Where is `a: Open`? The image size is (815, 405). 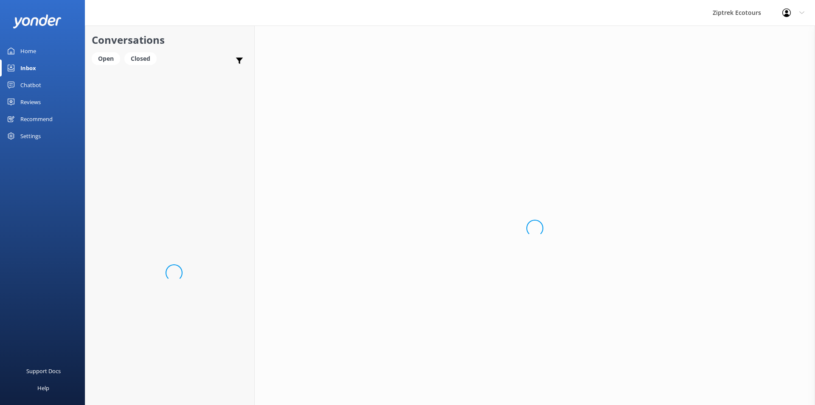
a: Open is located at coordinates (108, 58).